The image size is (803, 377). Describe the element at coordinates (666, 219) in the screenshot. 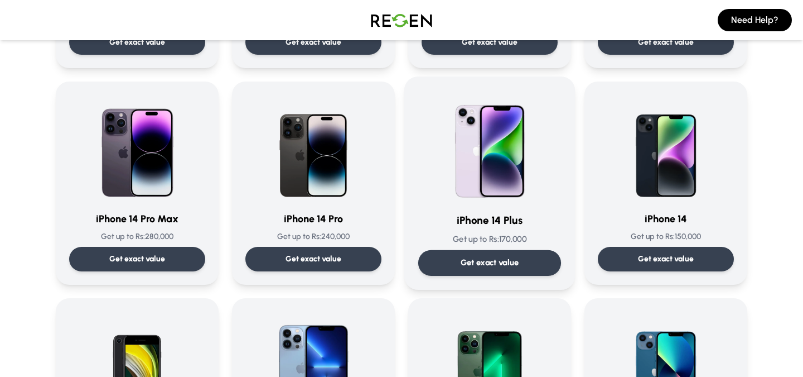

I see `h3: iPhone 14` at that location.